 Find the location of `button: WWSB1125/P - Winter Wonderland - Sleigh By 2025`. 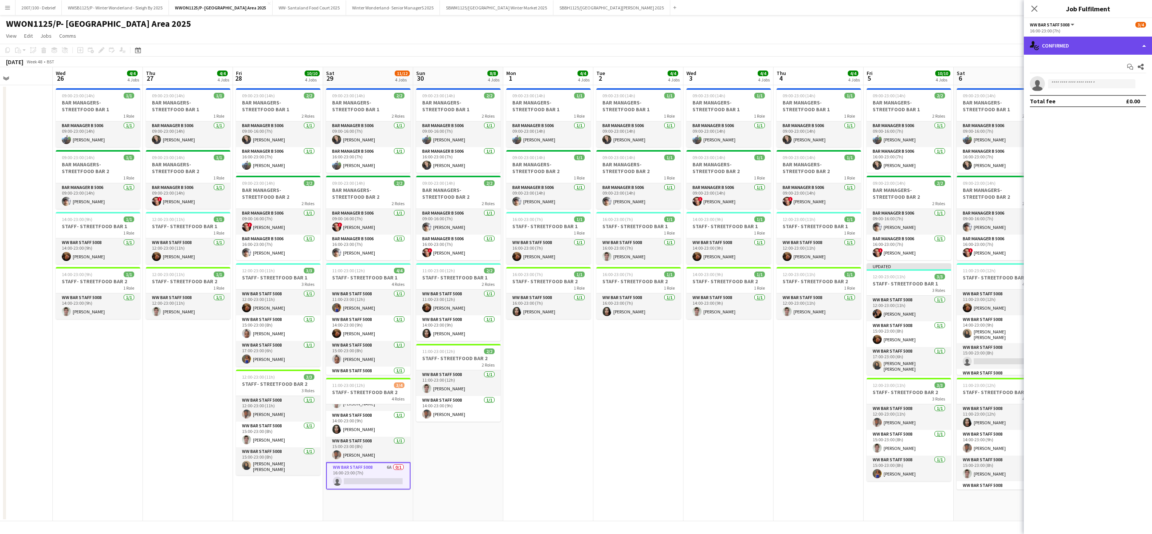

button: WWSB1125/P - Winter Wonderland - Sleigh By 2025 is located at coordinates (115, 8).